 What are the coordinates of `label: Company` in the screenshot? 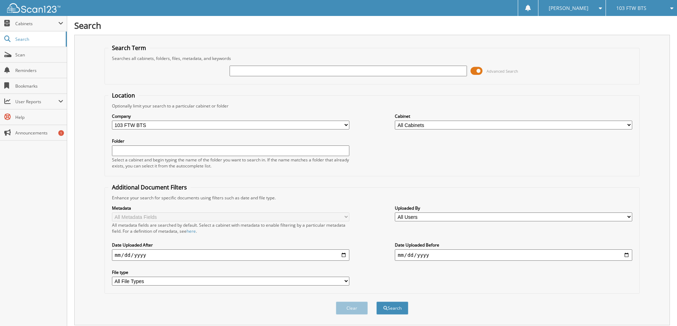 It's located at (230, 116).